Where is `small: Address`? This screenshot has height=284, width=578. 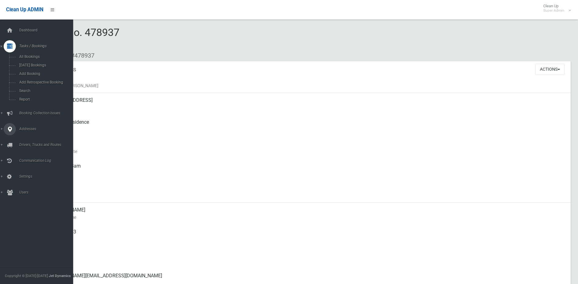 small: Address is located at coordinates (307, 108).